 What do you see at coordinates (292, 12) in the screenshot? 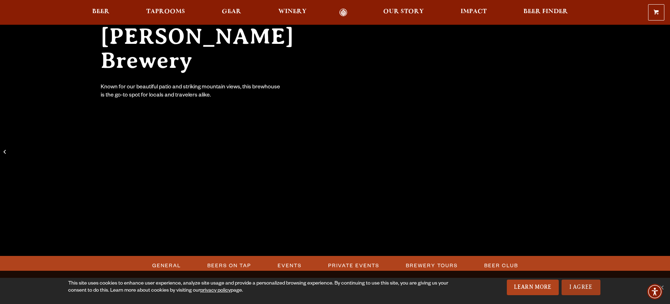
I see `span: Winery` at bounding box center [292, 12].